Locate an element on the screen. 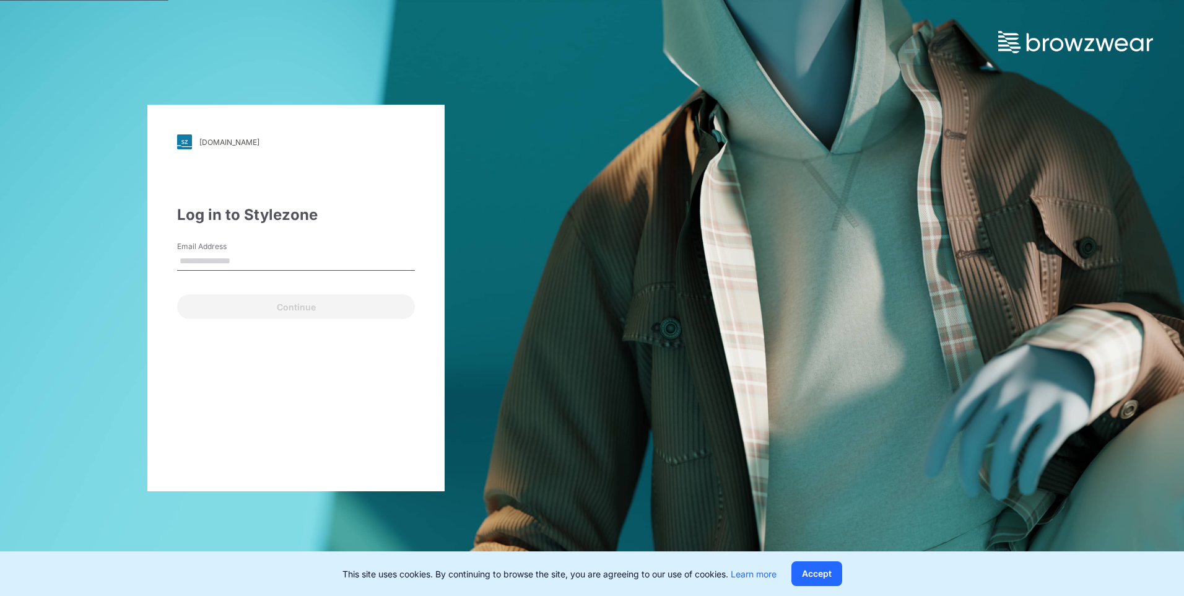 The image size is (1184, 596). img: browzwear-logo.73288ffb.svg is located at coordinates (1076, 42).